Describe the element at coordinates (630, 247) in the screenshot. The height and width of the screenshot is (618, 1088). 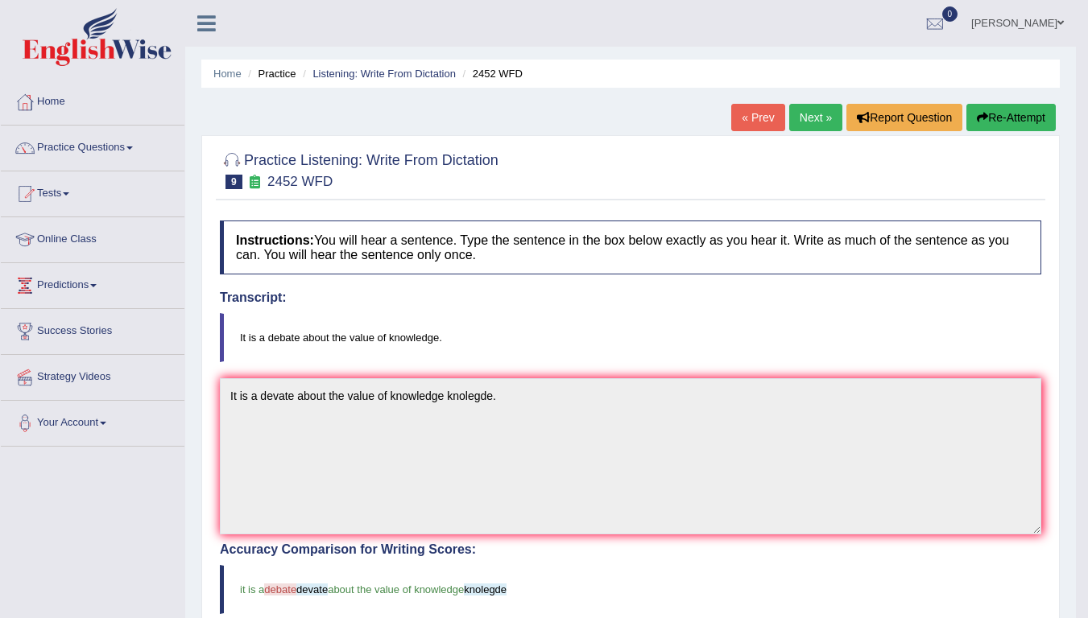
I see `h4: You will hear a sentence. Type the sentence in the box below exactly as you hear it. Write as muc...` at that location.